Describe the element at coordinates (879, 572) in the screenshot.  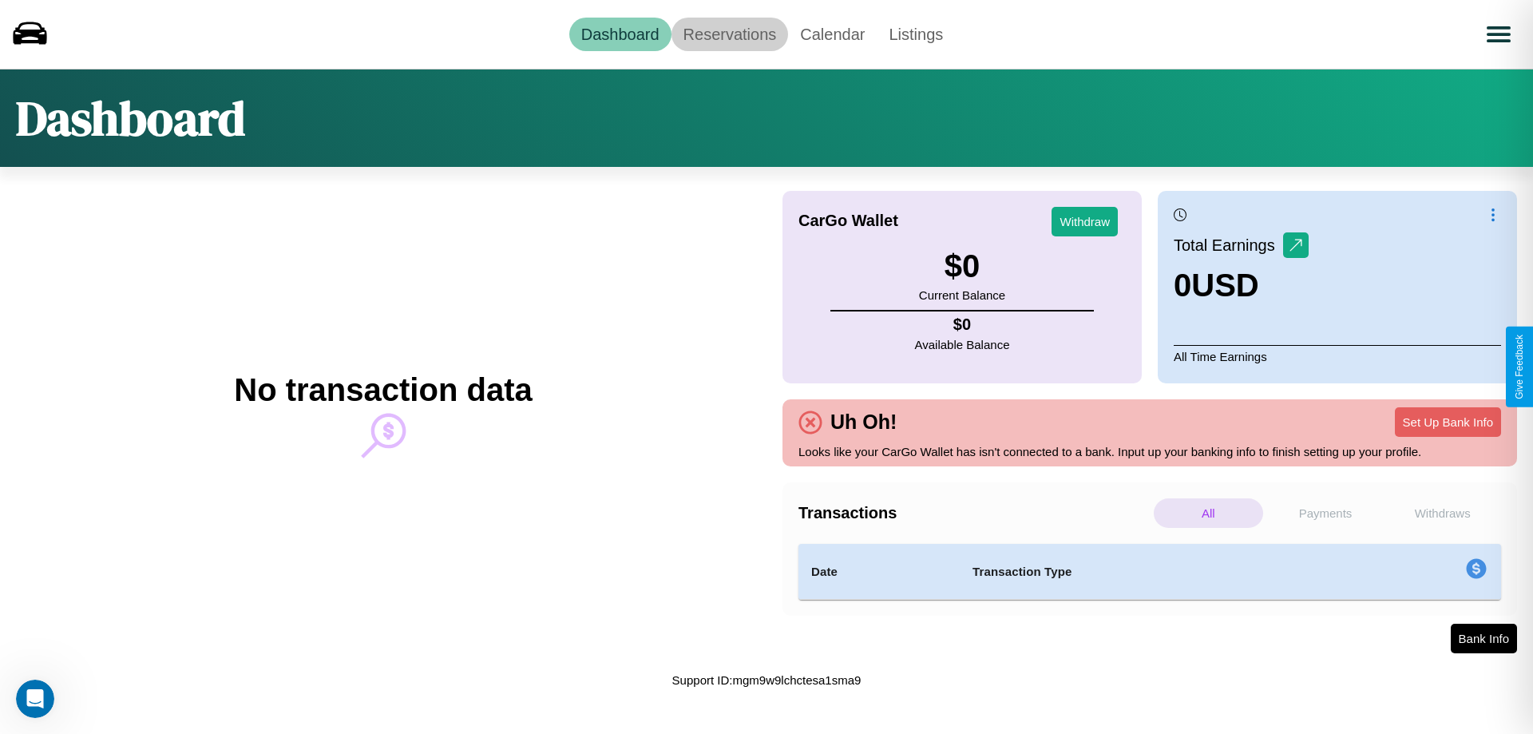
I see `h4: Date` at that location.